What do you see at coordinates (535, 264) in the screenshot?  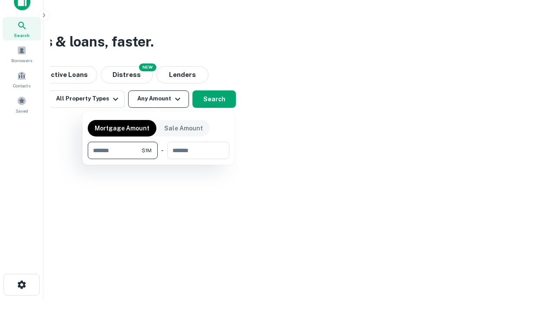 I see `div: Chat Widget` at bounding box center [535, 264].